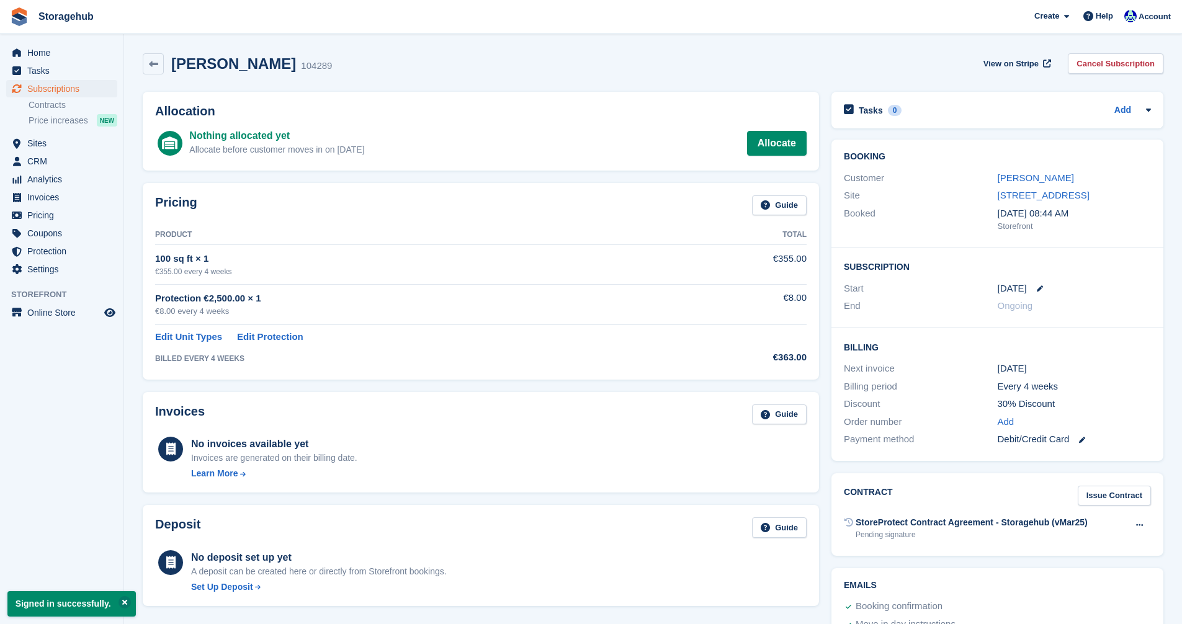  Describe the element at coordinates (65, 143) in the screenshot. I see `span: Sites` at that location.